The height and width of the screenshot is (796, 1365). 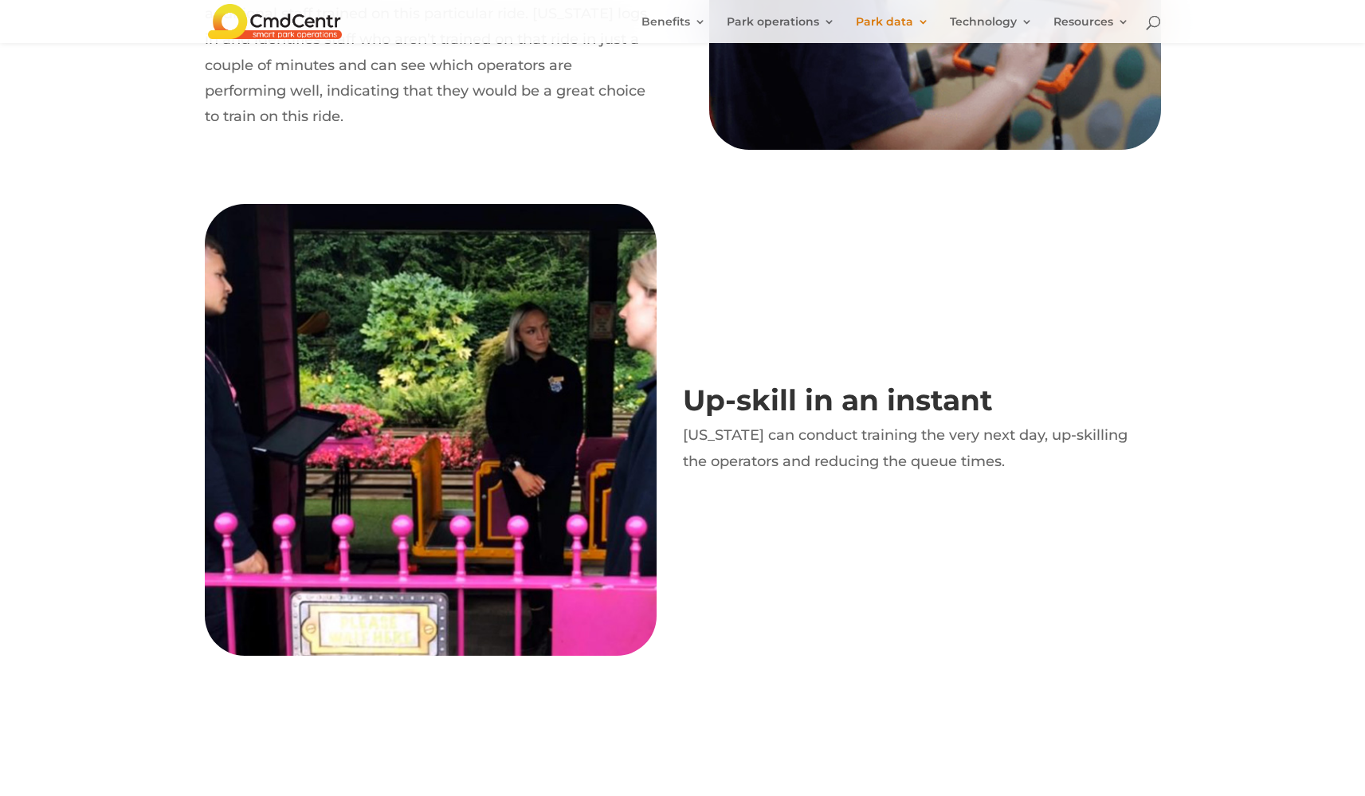 What do you see at coordinates (1091, 29) in the screenshot?
I see `a: Resources` at bounding box center [1091, 29].